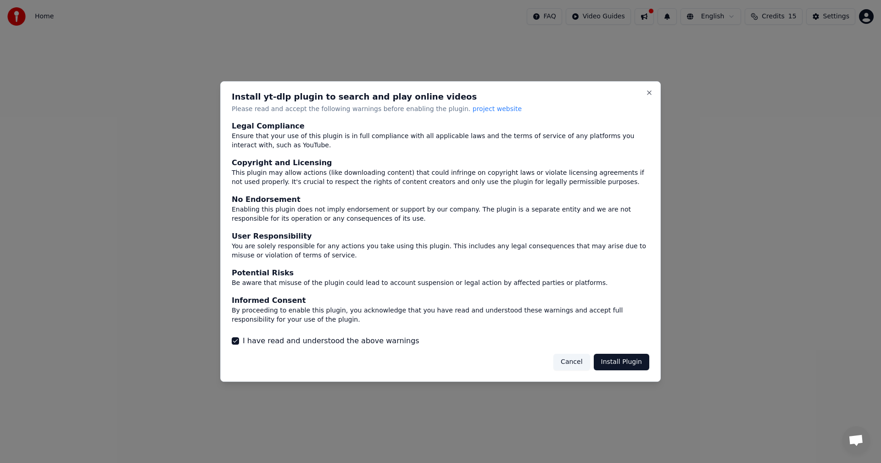 Image resolution: width=881 pixels, height=463 pixels. I want to click on div: This plugin may allow actions (like downloading content) that could infringe on copyright laws or..., so click(440, 178).